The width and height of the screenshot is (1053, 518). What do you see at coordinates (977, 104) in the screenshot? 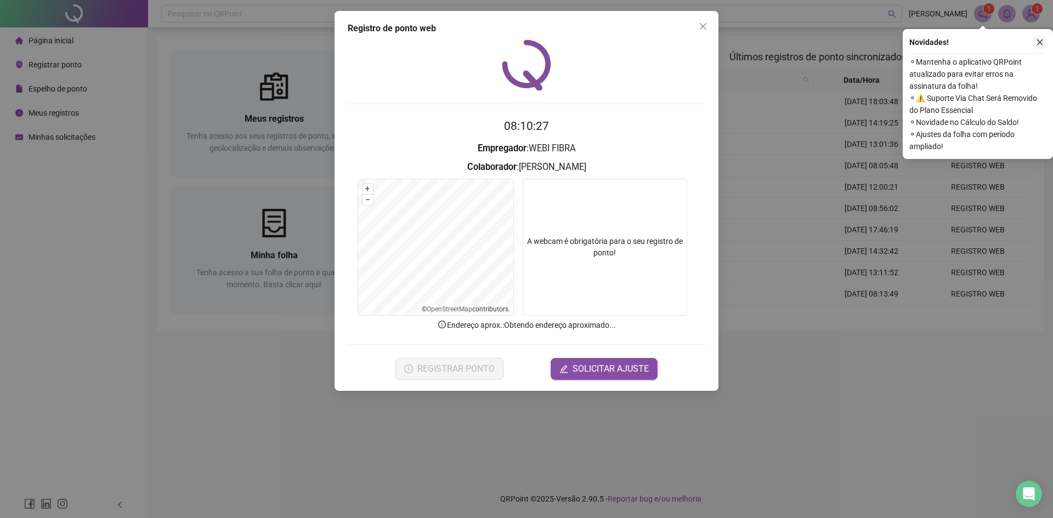
I see `span: ⚬ ⚠️ Suporte Via Chat Será Removido do Plano Essencial` at bounding box center [977, 104].